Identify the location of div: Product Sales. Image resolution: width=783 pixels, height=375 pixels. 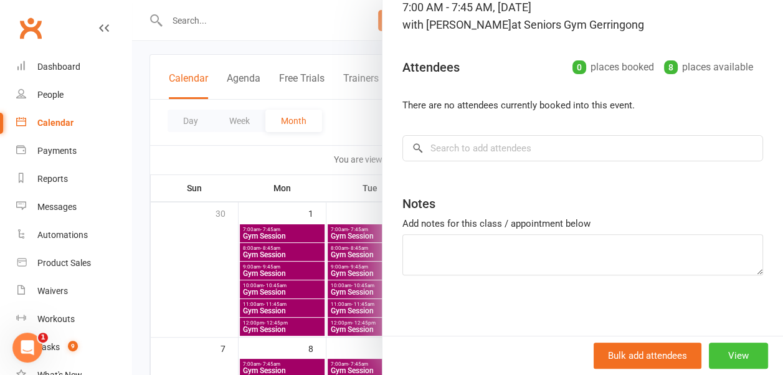
(64, 263).